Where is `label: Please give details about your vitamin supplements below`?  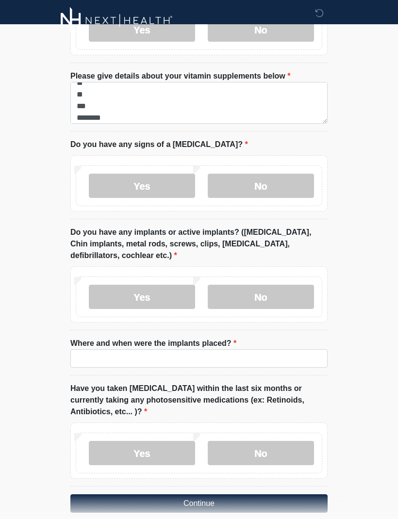
label: Please give details about your vitamin supplements below is located at coordinates (180, 77).